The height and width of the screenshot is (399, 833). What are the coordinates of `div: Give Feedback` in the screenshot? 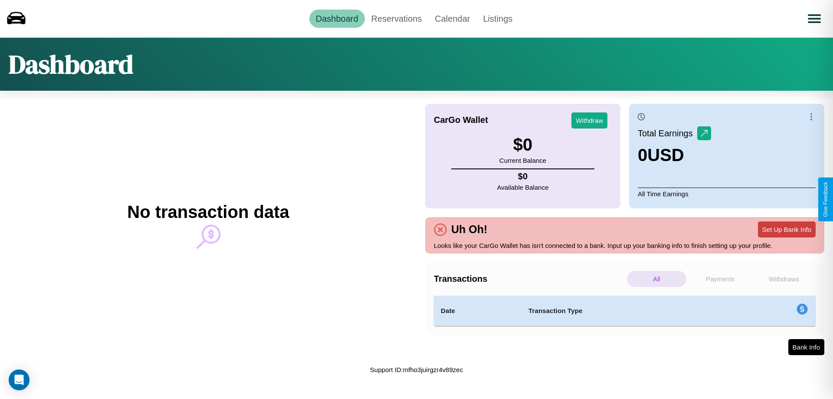 It's located at (826, 199).